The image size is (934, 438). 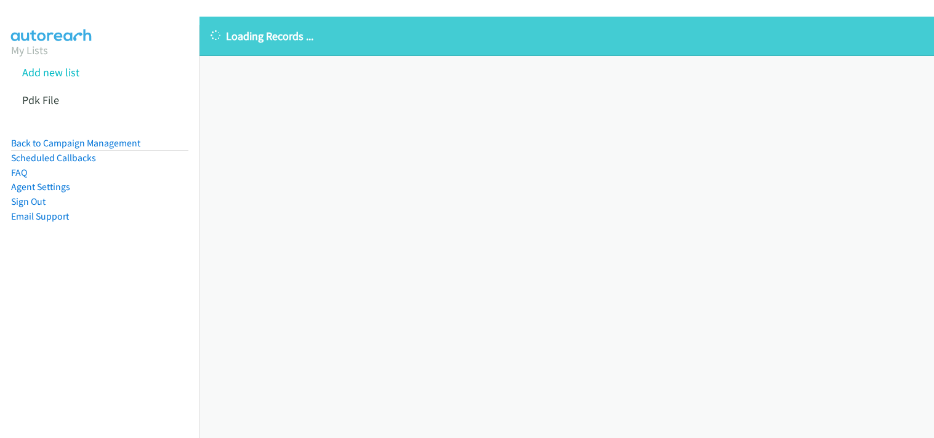 What do you see at coordinates (30, 50) in the screenshot?
I see `a: My Lists` at bounding box center [30, 50].